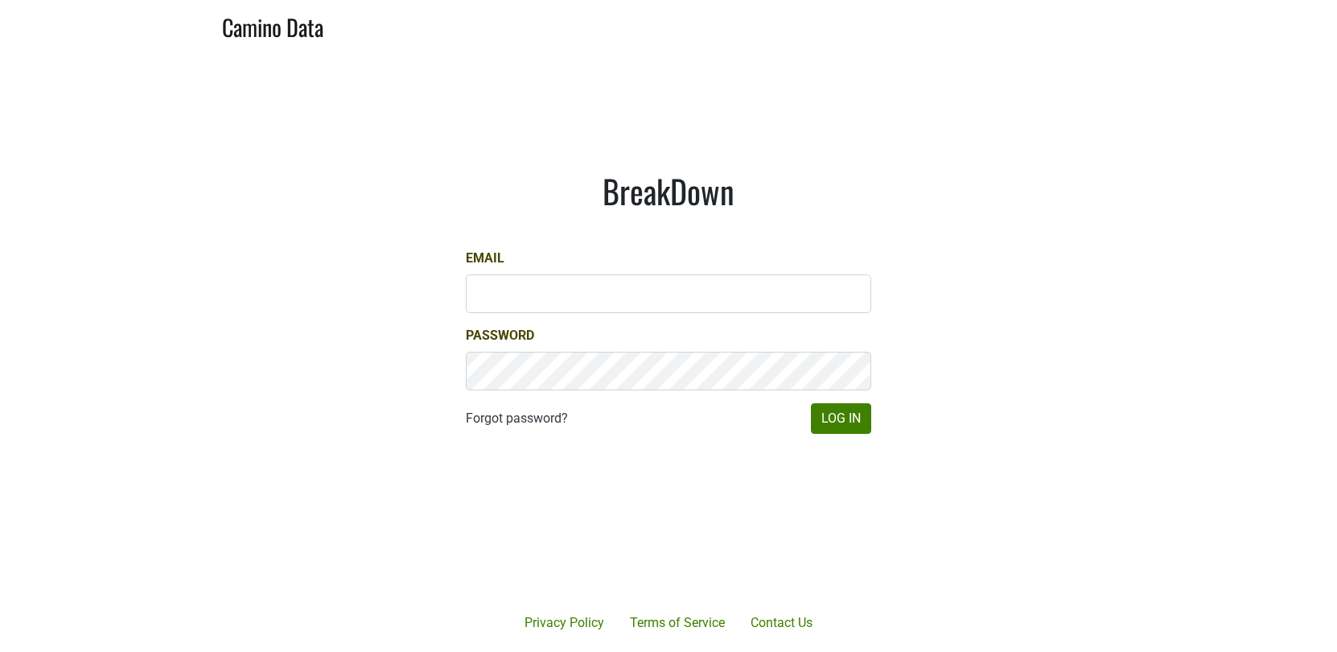 The height and width of the screenshot is (652, 1337). Describe the element at coordinates (485, 258) in the screenshot. I see `label: Email` at that location.